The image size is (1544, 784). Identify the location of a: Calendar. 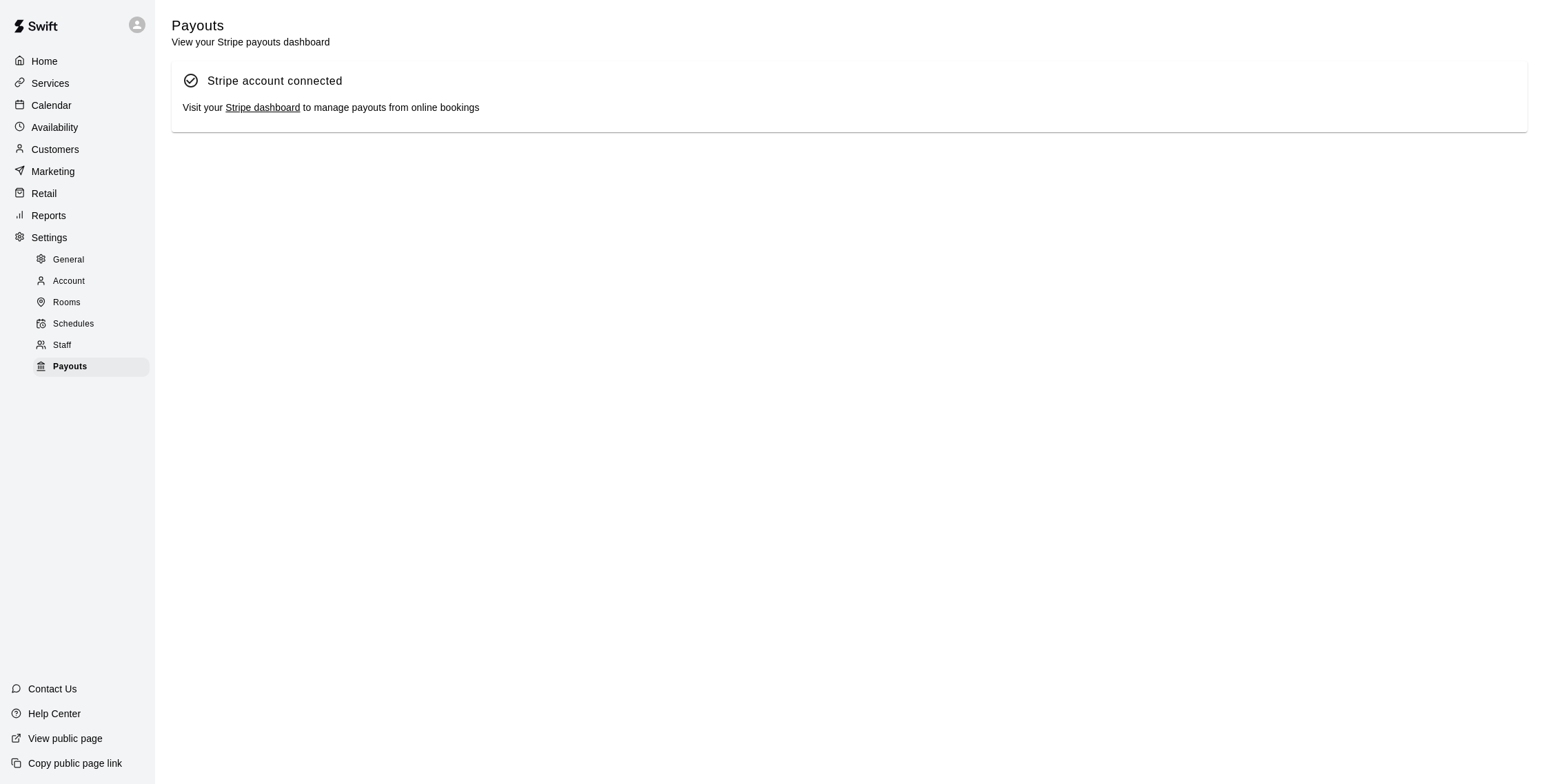
(77, 105).